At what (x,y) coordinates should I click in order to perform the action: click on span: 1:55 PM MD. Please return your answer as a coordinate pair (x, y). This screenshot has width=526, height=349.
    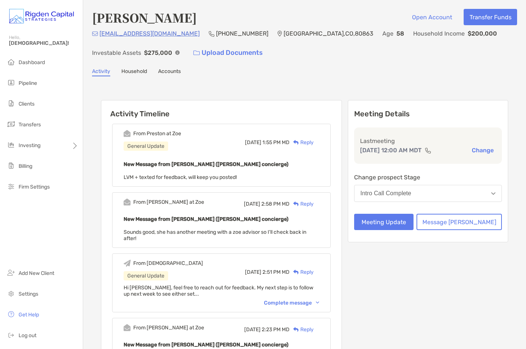
    Looking at the image, I should click on (276, 142).